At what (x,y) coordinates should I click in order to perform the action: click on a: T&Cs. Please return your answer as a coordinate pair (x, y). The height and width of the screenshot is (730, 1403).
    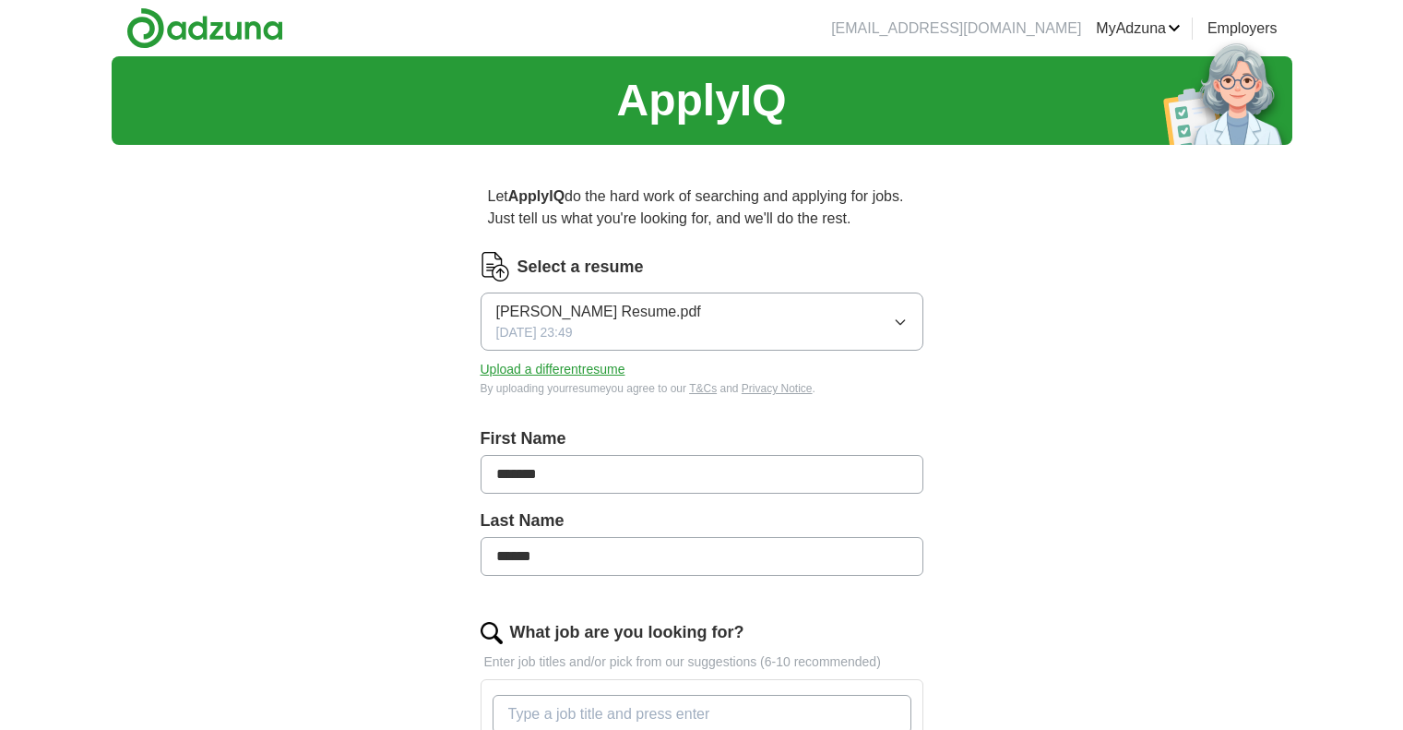
    Looking at the image, I should click on (703, 388).